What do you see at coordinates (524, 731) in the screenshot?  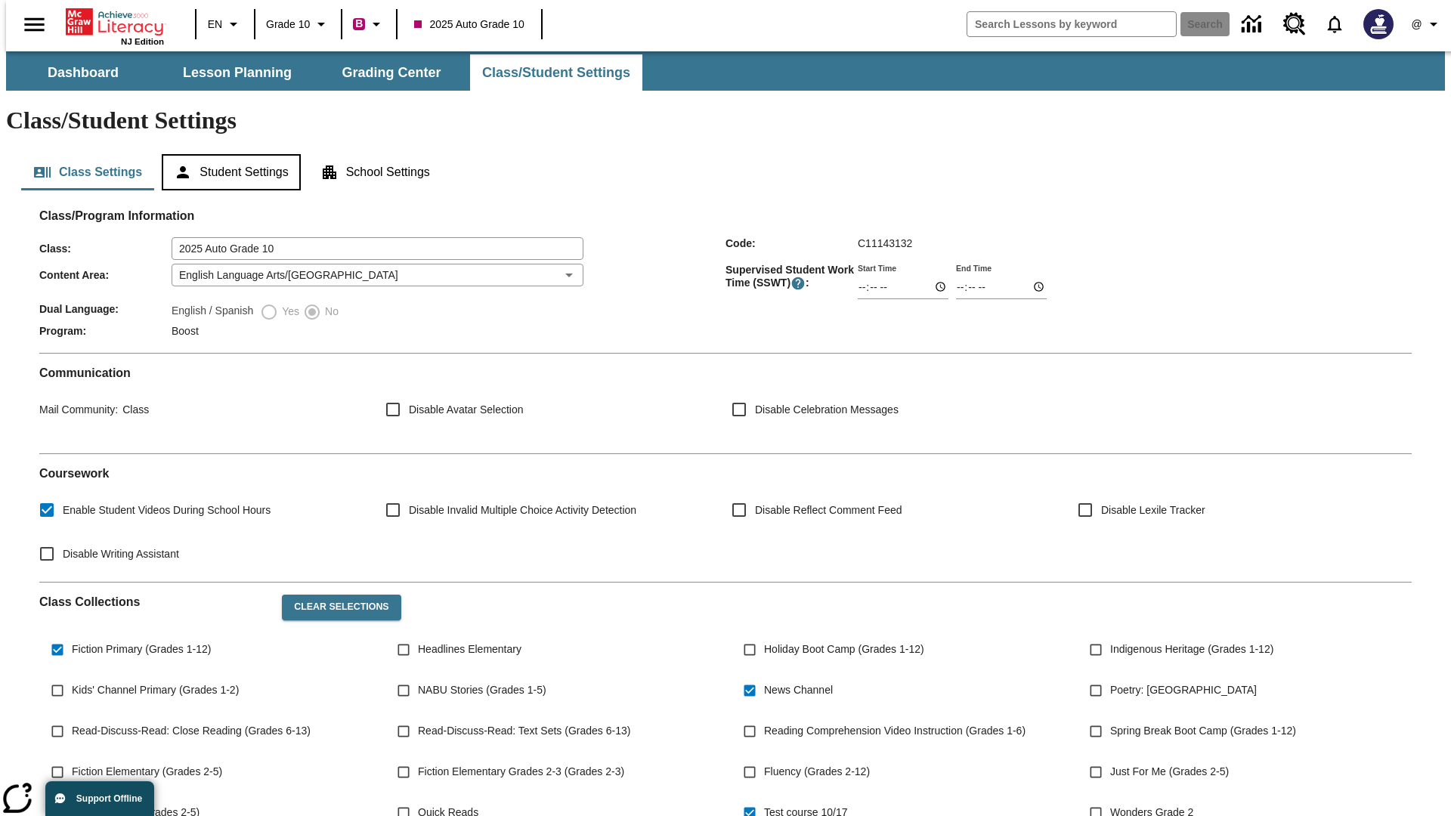 I see `span: Read-Discuss-Read: Text Sets (Grades 6-13)` at bounding box center [524, 731].